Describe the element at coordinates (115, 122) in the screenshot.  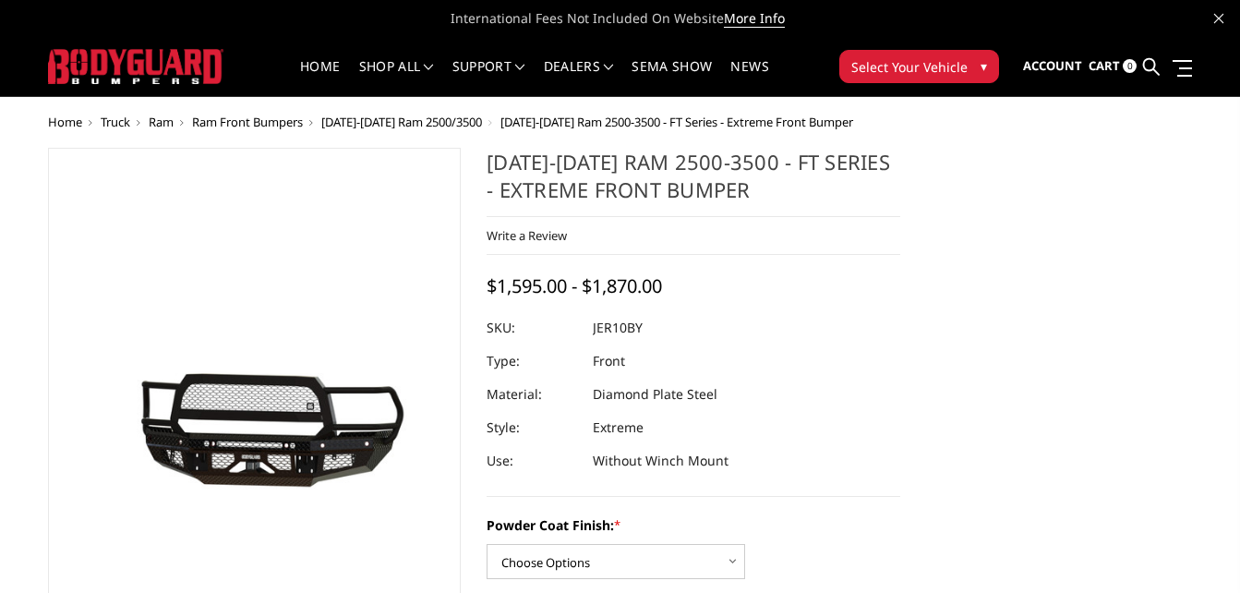
I see `span: Truck` at that location.